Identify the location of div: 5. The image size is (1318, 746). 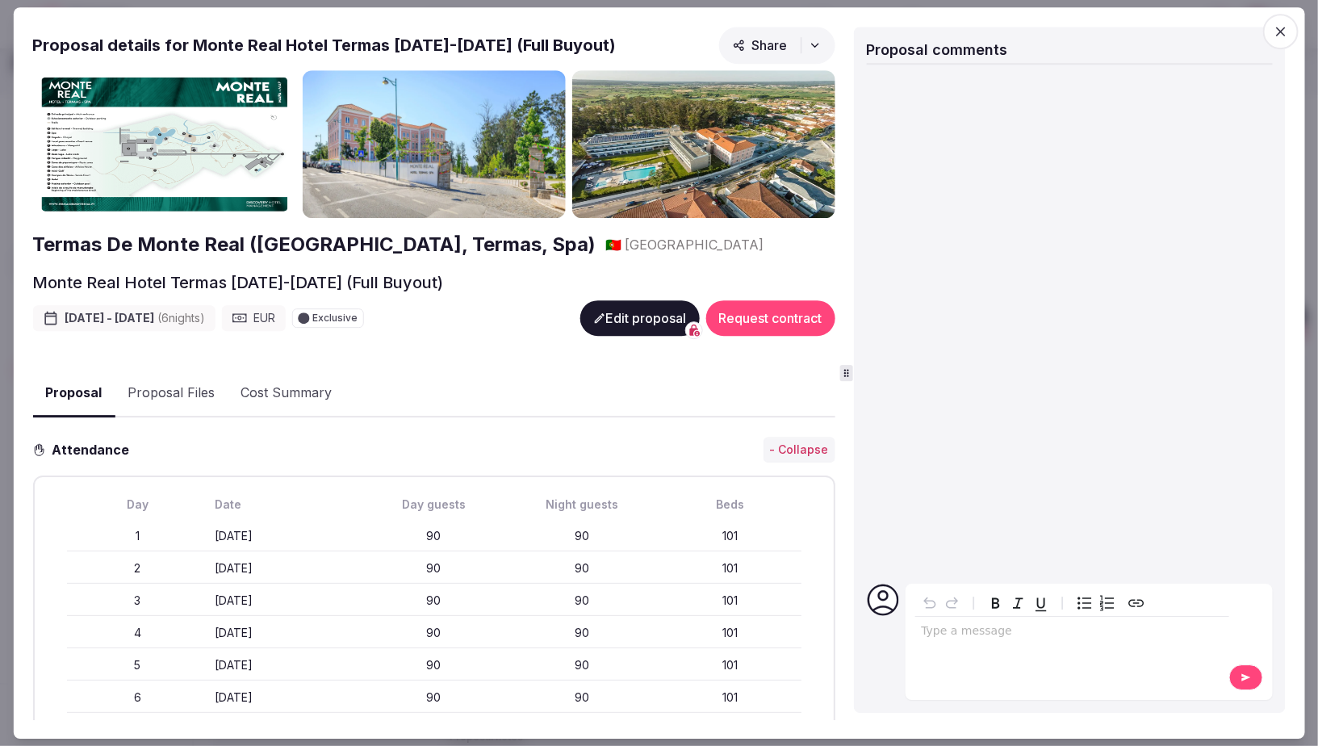
(137, 666).